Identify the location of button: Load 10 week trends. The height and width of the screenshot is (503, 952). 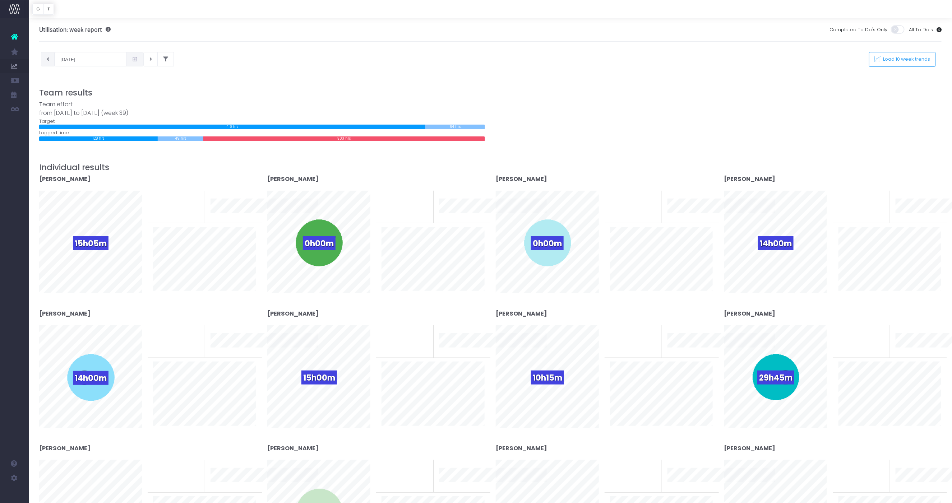
(902, 59).